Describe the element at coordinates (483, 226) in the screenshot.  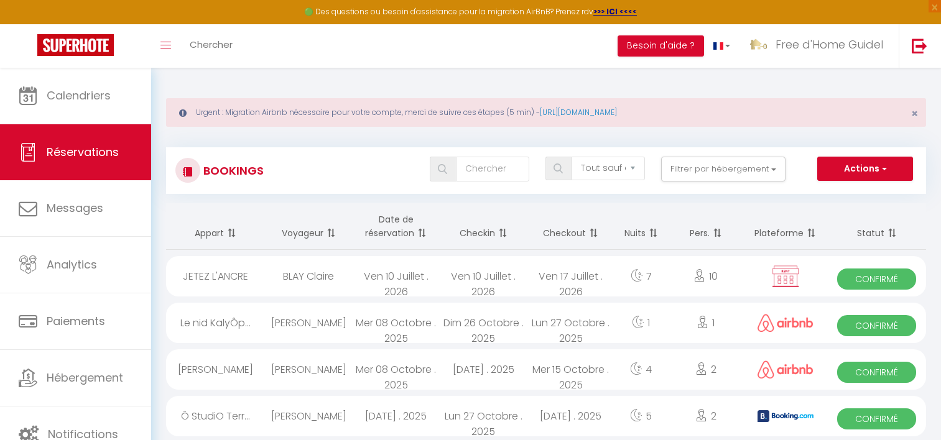
I see `th: Sort by checkin` at that location.